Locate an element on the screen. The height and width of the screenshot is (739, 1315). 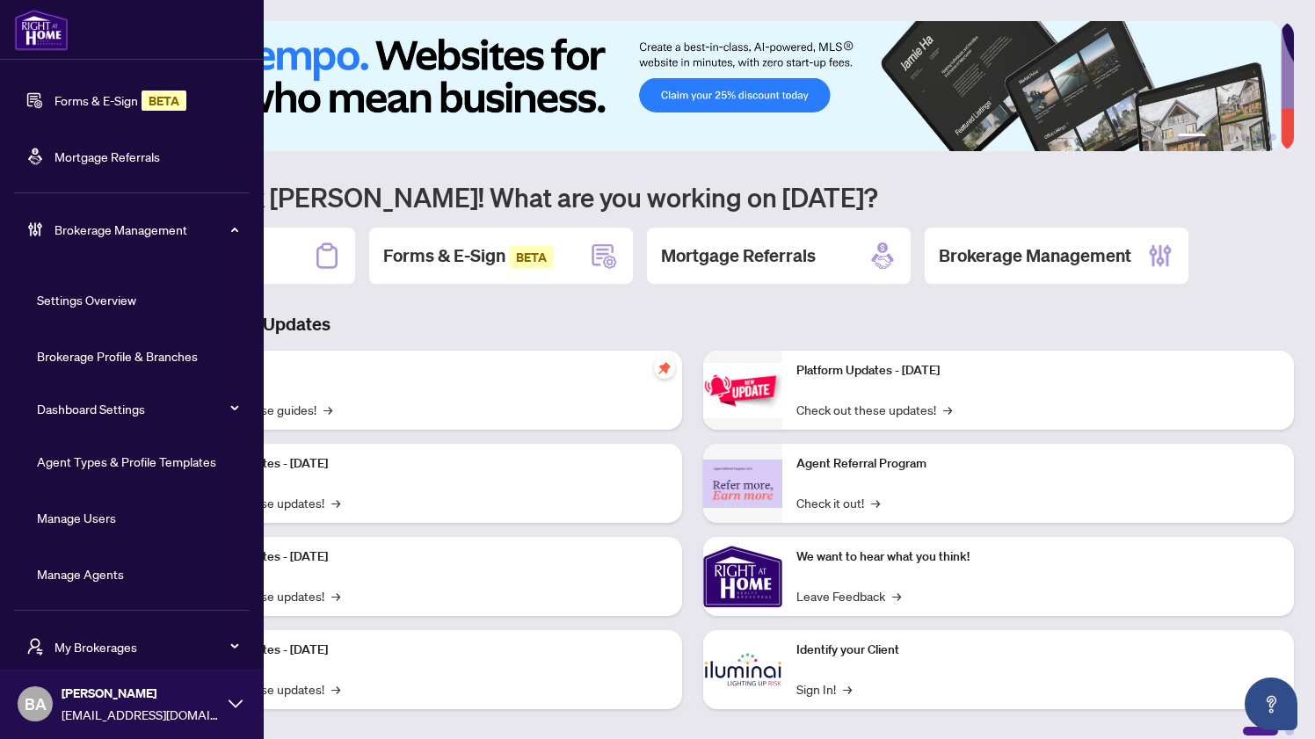
img: Identify your Client is located at coordinates (743, 670).